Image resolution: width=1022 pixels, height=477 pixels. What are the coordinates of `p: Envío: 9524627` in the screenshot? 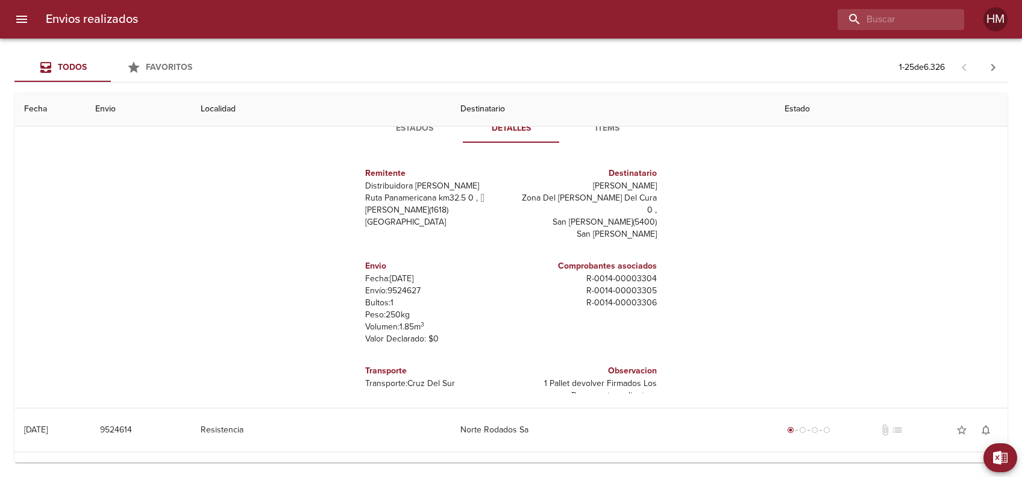 It's located at (436, 291).